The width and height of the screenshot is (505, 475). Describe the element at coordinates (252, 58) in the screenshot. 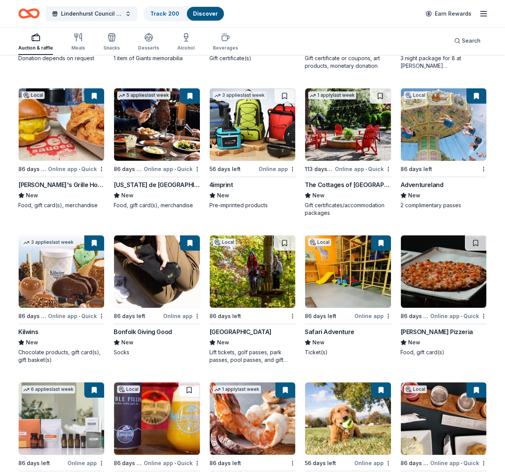

I see `div: Gift certificate(s)` at that location.